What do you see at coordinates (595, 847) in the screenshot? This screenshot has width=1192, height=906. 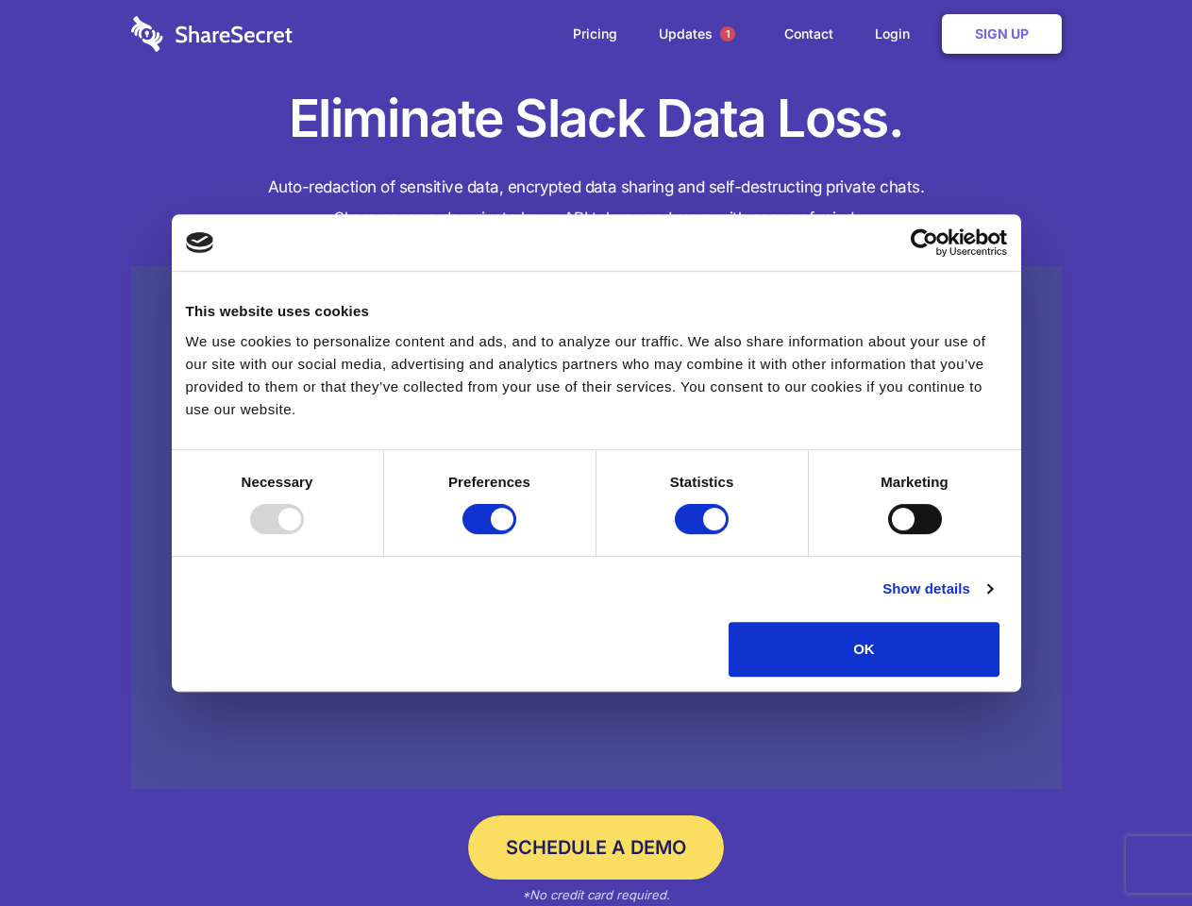 I see `a: Schedule a Demo` at bounding box center [595, 847].